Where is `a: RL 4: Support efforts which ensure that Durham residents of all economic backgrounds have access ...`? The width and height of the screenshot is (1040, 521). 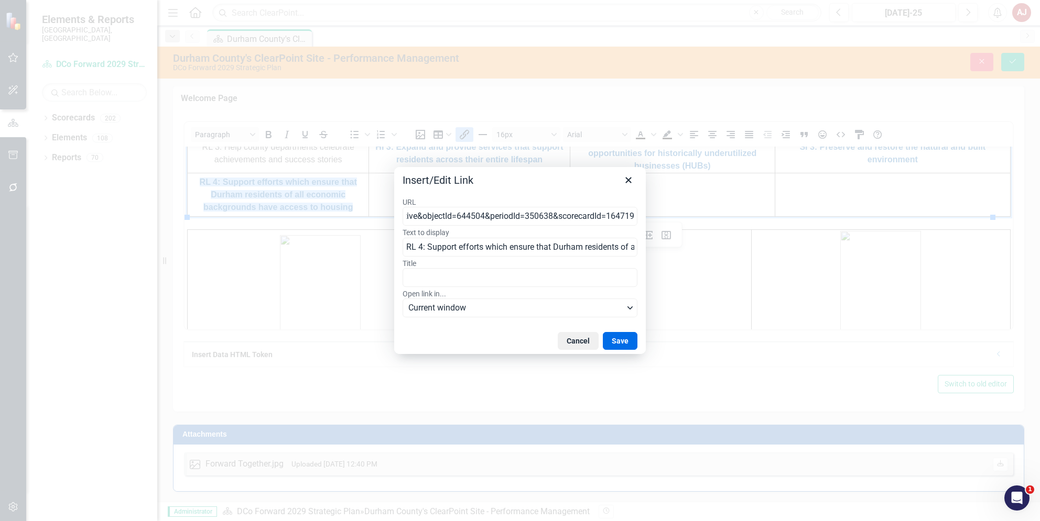 a: RL 4: Support efforts which ensure that Durham residents of all economic backgrounds have access ... is located at coordinates (94, 48).